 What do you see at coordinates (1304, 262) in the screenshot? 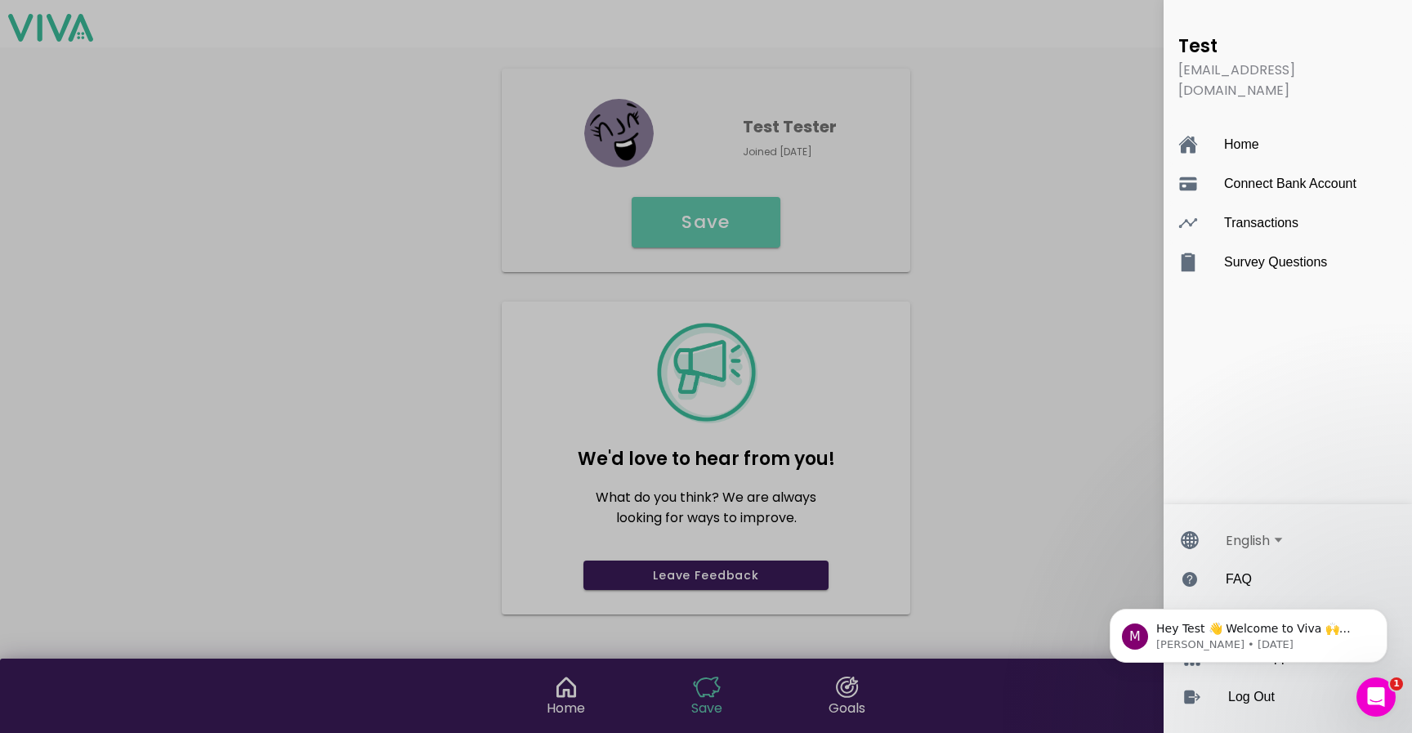
I see `ion-label: Survey Questions` at bounding box center [1304, 262].